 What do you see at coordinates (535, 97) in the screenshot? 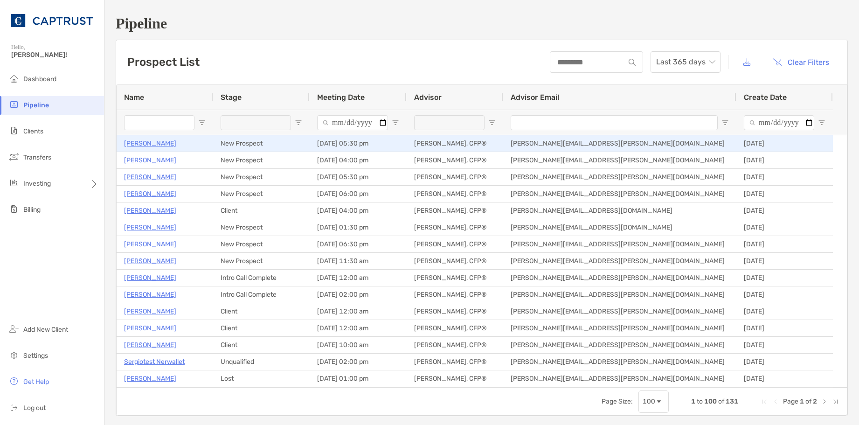
I see `span: Advisor Email` at bounding box center [535, 97].